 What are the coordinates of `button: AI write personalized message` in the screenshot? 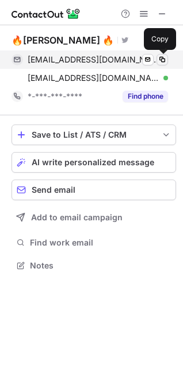 It's located at (94, 162).